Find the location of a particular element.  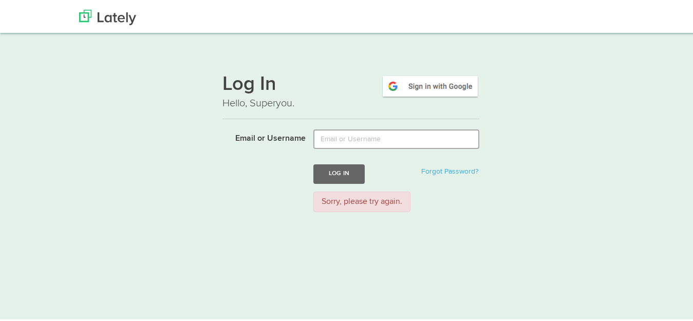

p: Hello, Superyou. is located at coordinates (351, 101).